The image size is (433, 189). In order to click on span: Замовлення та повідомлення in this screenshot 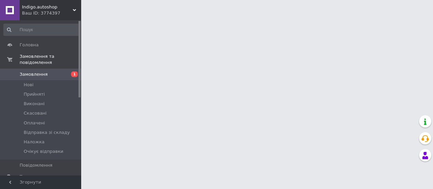, I will do `click(50, 60)`.